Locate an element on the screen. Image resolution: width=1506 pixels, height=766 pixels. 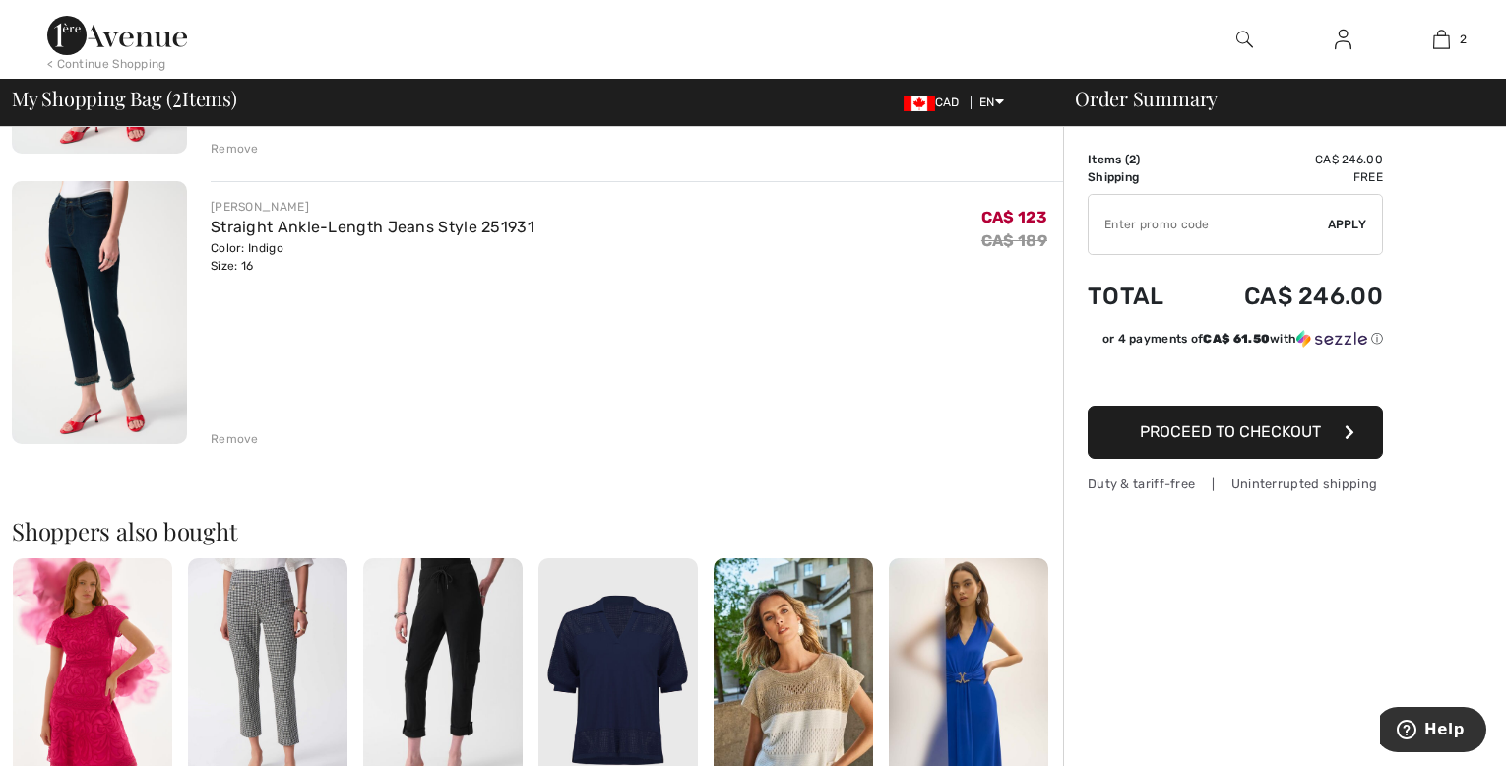
div: or 4 payments ofCA$ 61.50withSezzle Click to learn more about Sezzle is located at coordinates (1235, 342).